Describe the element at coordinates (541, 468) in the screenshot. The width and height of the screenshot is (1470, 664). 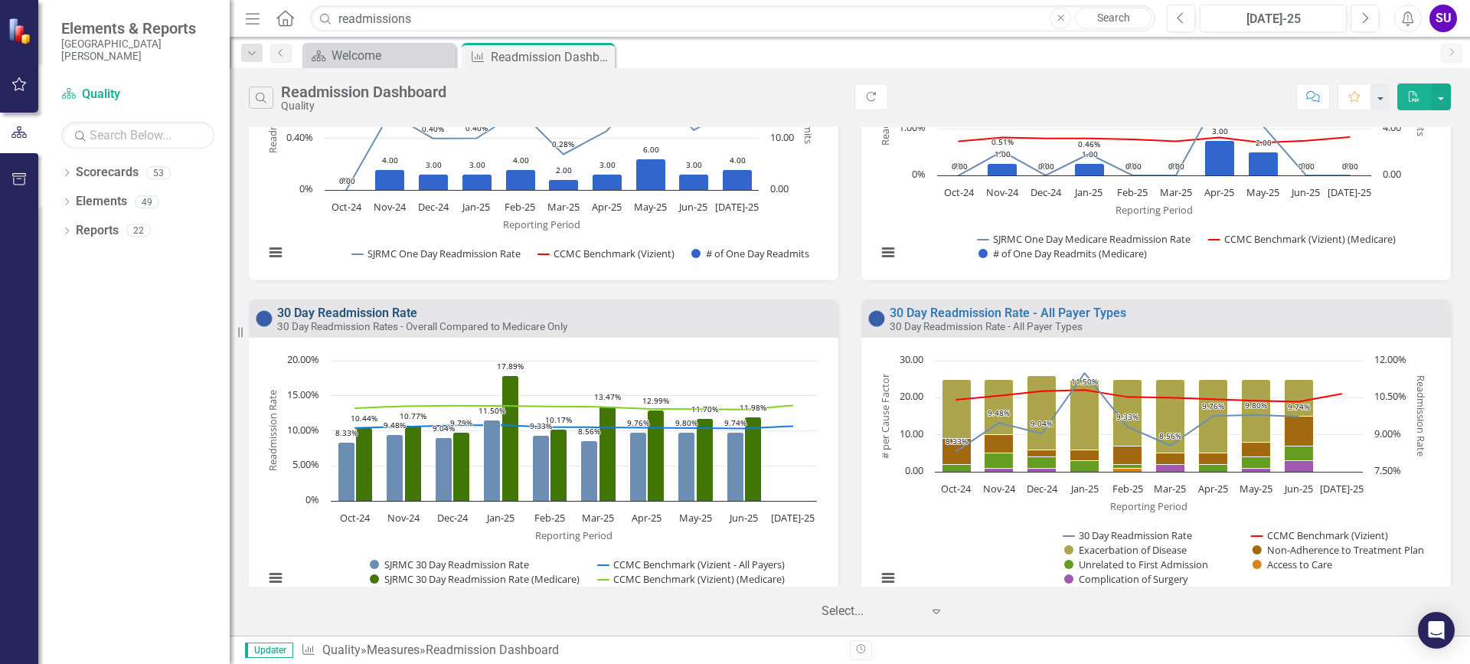
I see `path: Feb-25, 9.32721713. SJRMC 30 Day Readmission Rate.` at that location.